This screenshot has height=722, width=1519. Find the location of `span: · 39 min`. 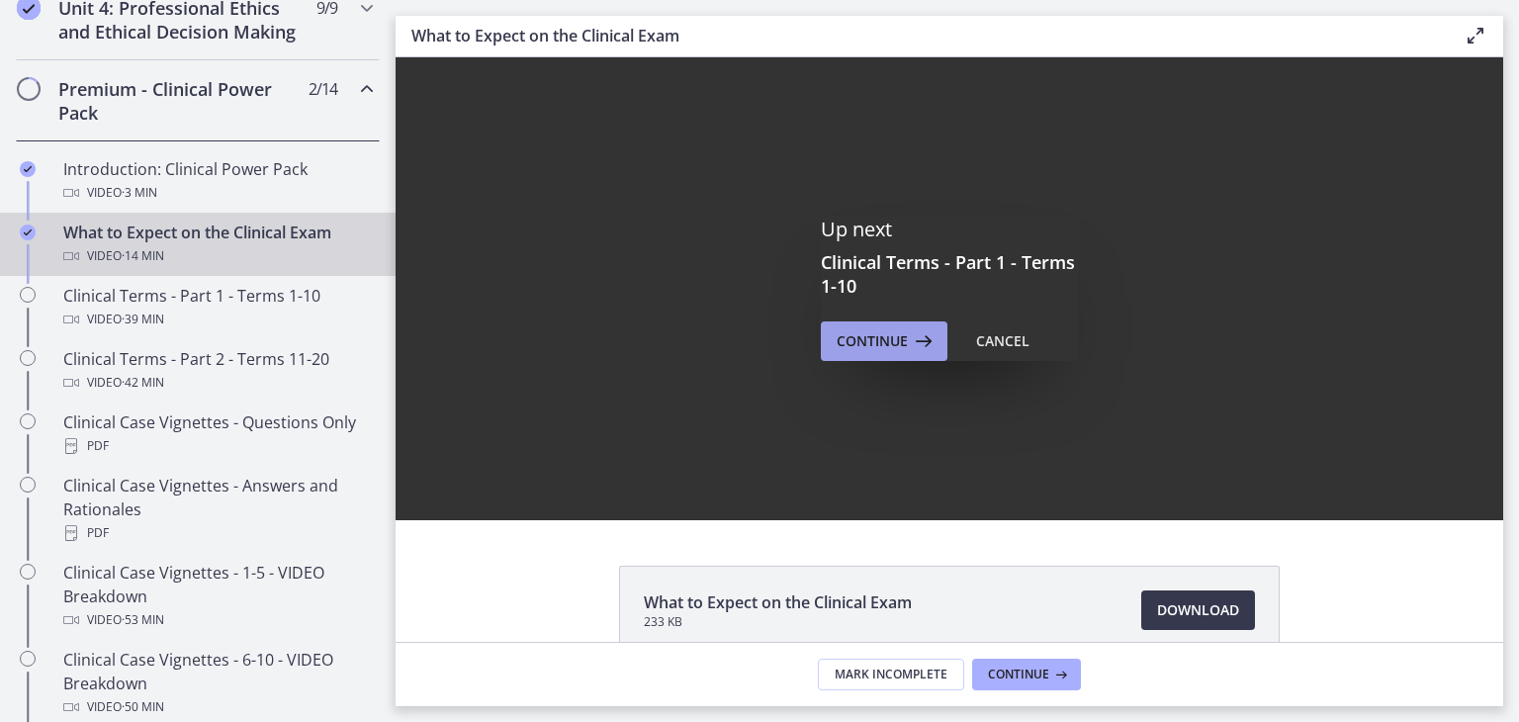

span: · 39 min is located at coordinates (142, 319).